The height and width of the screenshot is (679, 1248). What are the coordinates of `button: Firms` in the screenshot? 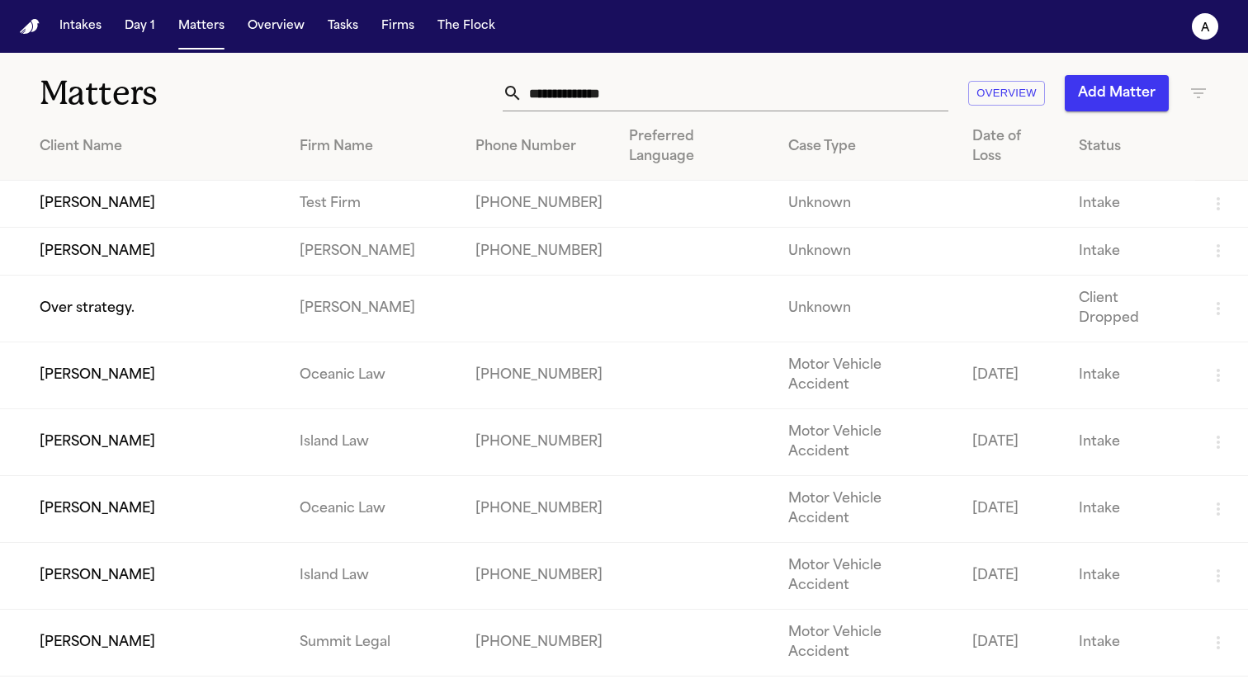 It's located at (398, 26).